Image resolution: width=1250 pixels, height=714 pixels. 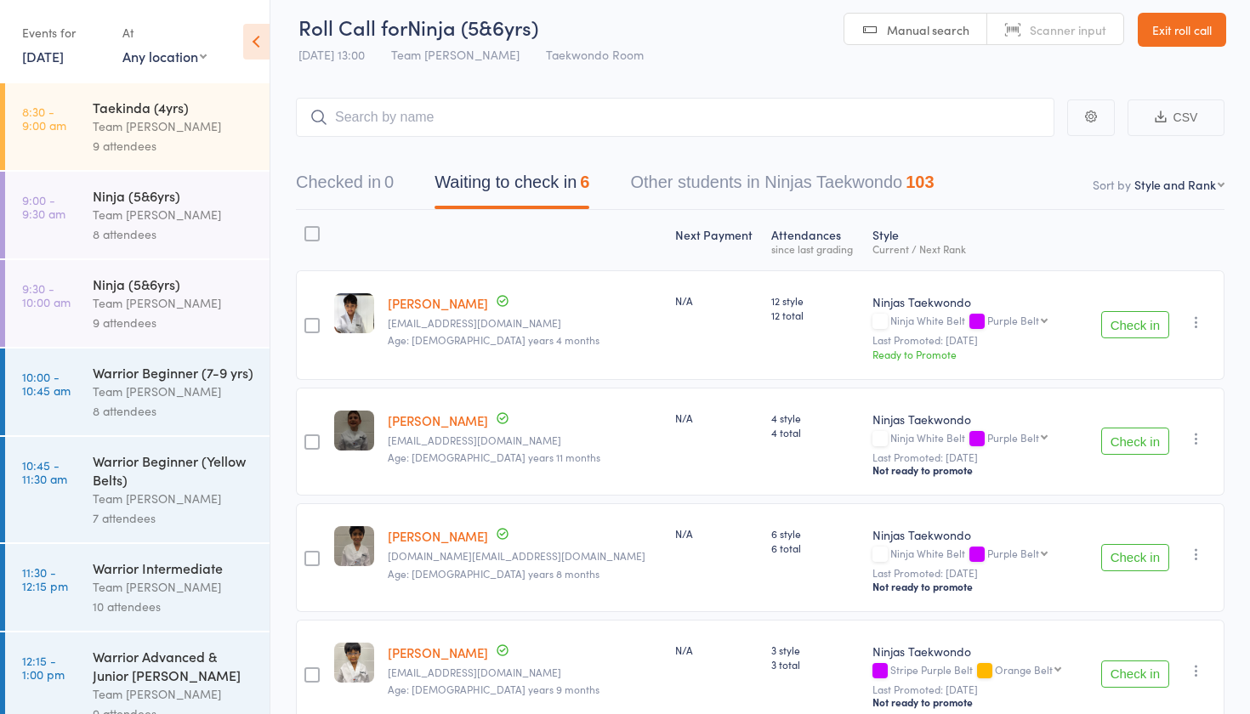 What do you see at coordinates (814, 533) in the screenshot?
I see `span: 6 style` at bounding box center [814, 533].